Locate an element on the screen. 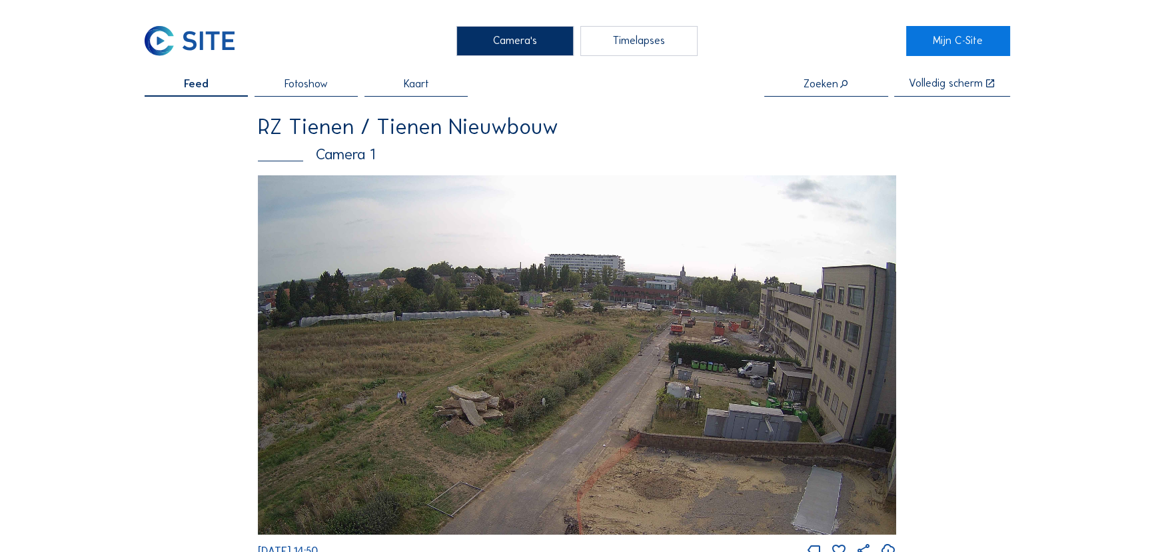 This screenshot has width=1154, height=552. div: RZ Tienen / Tienen Nieuwbouw is located at coordinates (577, 127).